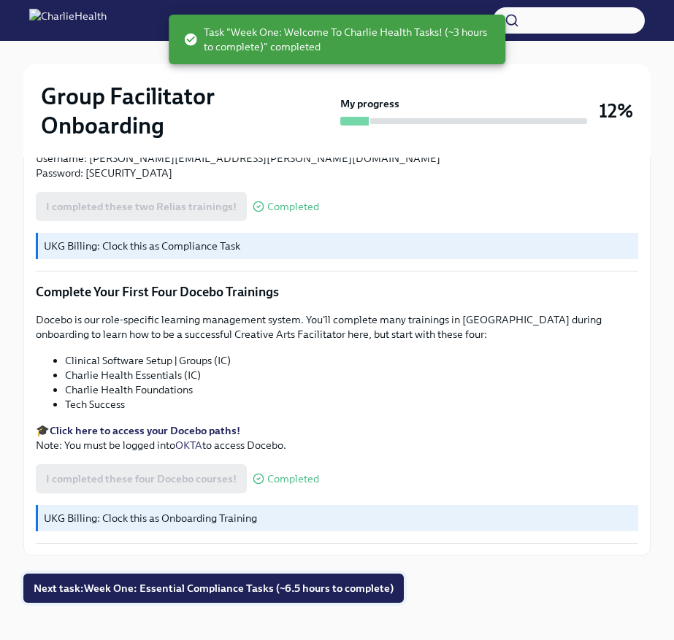 This screenshot has width=674, height=640. What do you see at coordinates (351, 390) in the screenshot?
I see `li: Charlie Health Foundations` at bounding box center [351, 390].